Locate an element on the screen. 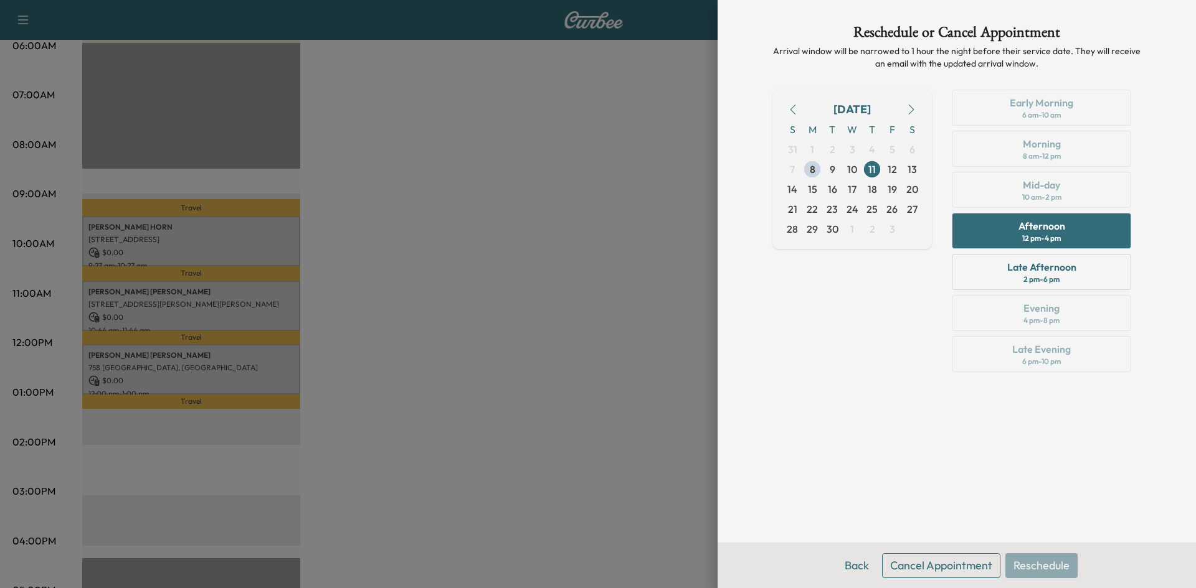 This screenshot has height=588, width=1196. span: M is located at coordinates (812, 130).